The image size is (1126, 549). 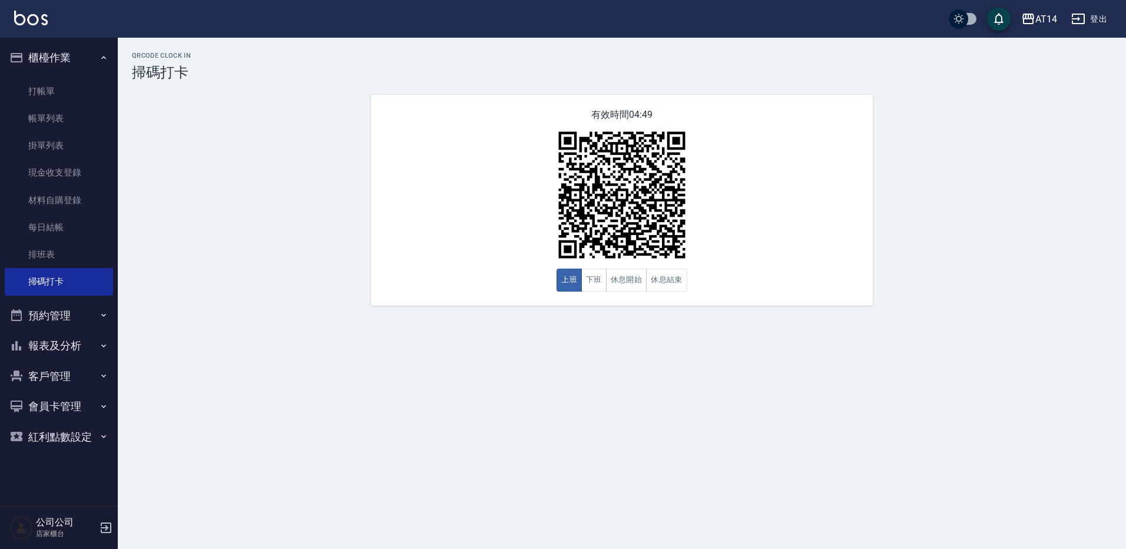 I want to click on a: 每日結帳, so click(x=59, y=227).